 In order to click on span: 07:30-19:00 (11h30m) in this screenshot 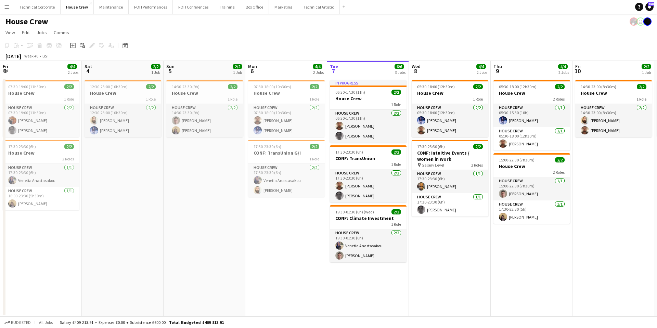, I will do `click(27, 87)`.